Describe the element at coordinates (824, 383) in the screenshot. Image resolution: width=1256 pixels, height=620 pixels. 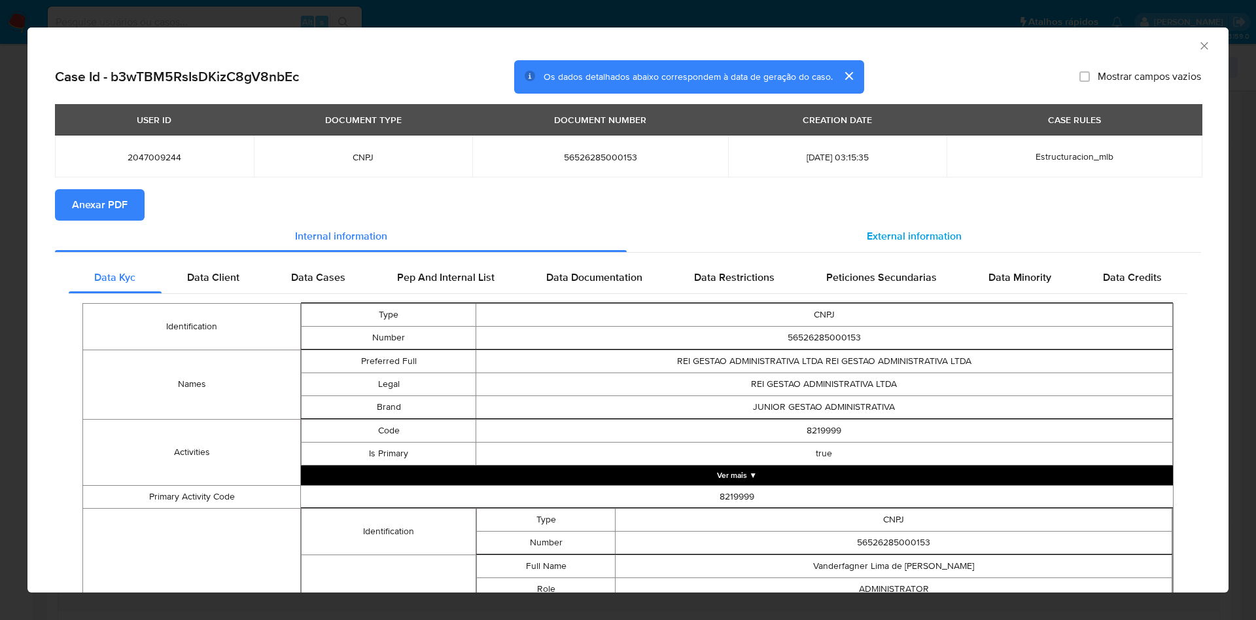
I see `td: REI GESTAO ADMINISTRATIVA LTDA` at that location.